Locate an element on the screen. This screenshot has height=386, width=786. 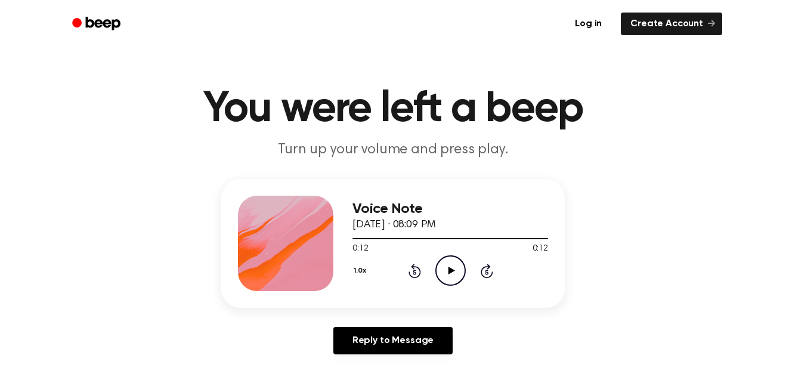
button: 1.0x is located at coordinates (361, 271).